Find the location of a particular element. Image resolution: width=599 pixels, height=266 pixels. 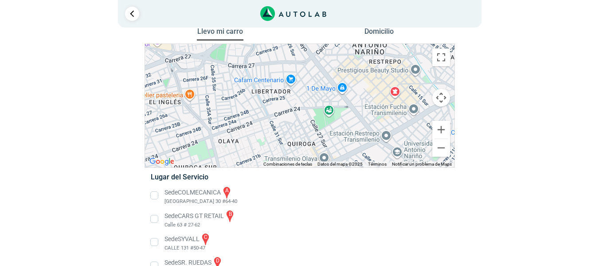

img: Google is located at coordinates (162, 161).